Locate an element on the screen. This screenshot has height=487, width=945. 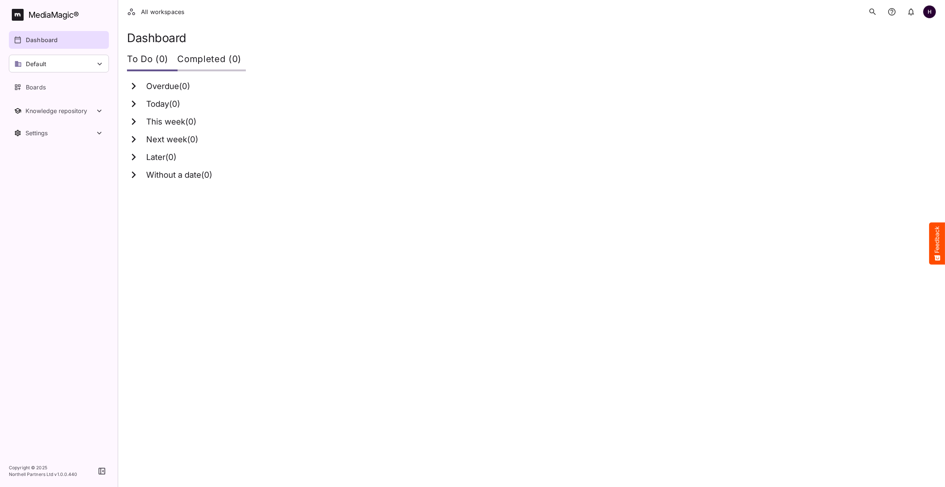
h3: Without a date ( 0 ) is located at coordinates (179, 175).